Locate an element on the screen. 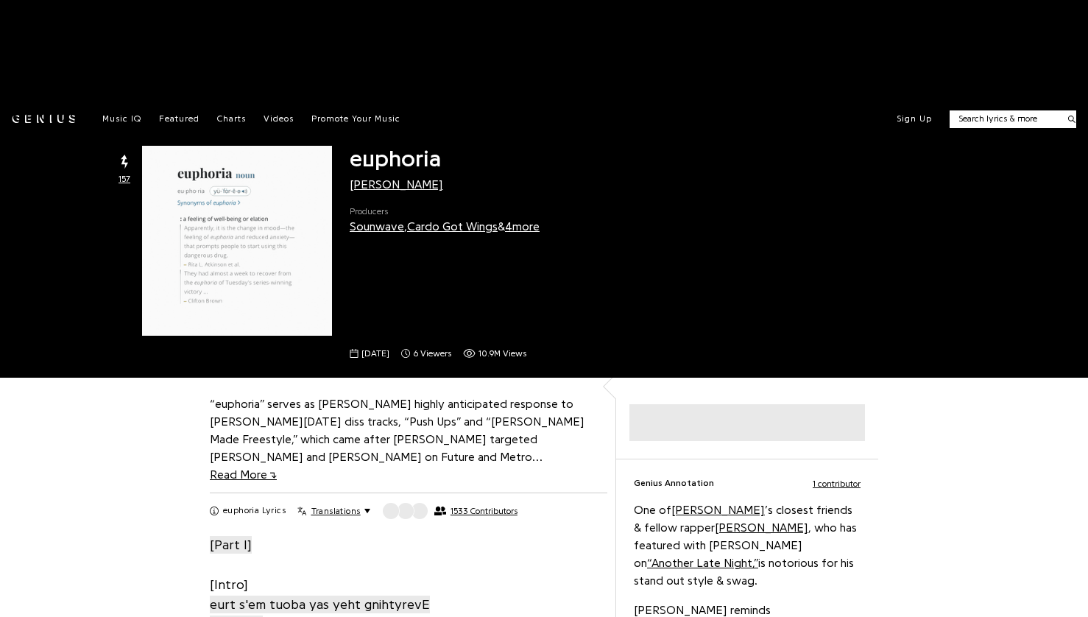 This screenshot has width=1088, height=617. button: 4more is located at coordinates (522, 227).